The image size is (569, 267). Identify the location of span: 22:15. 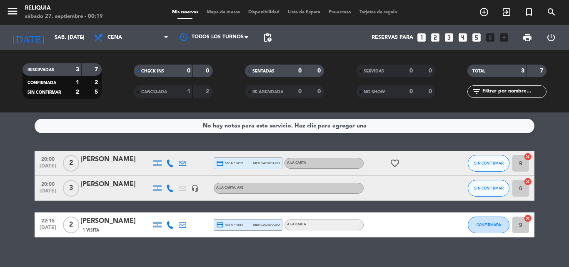
(48, 220).